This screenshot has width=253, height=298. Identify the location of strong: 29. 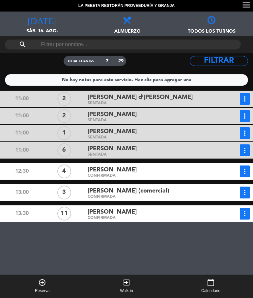
(122, 61).